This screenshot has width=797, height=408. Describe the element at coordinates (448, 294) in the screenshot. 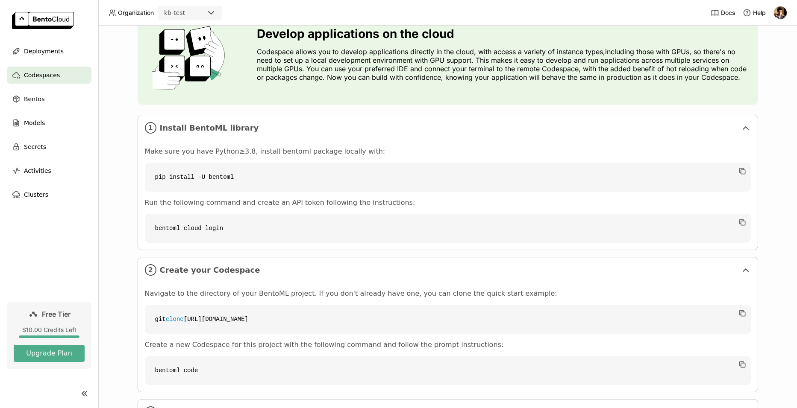

I see `p: Navigate to the directory of your BentoML project. If you don't already have one, you can clone t...` at that location.